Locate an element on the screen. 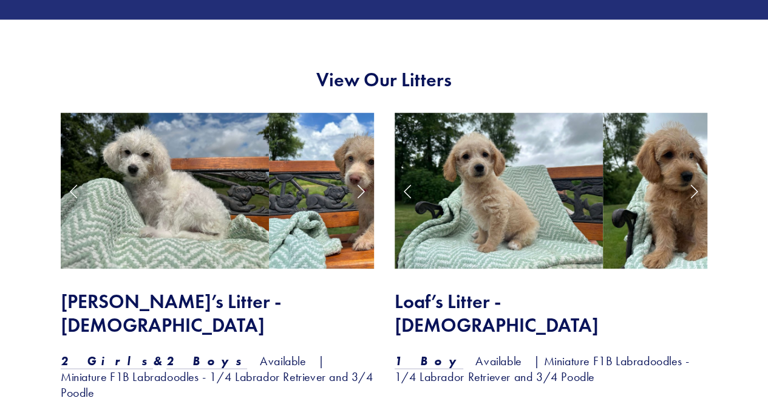 The height and width of the screenshot is (398, 768). a: 1 Boy is located at coordinates (429, 361).